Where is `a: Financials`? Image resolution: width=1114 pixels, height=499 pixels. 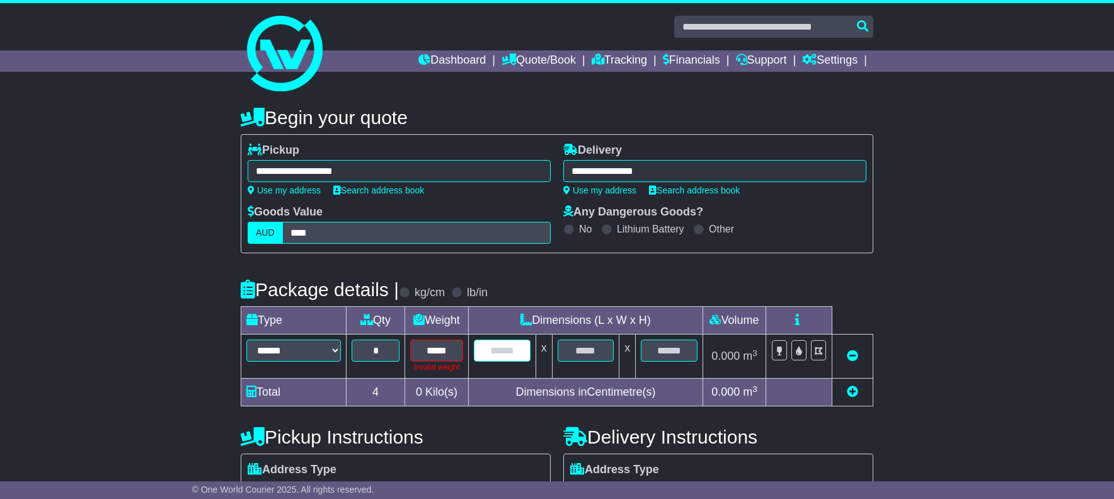 a: Financials is located at coordinates (691, 61).